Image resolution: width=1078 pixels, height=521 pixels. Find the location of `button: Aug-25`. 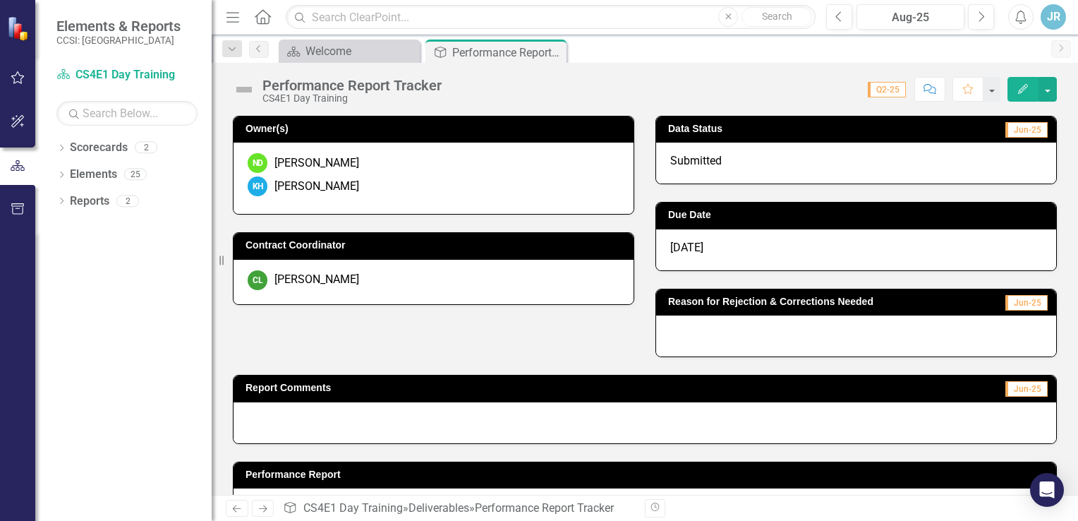

button: Aug-25 is located at coordinates (910, 17).